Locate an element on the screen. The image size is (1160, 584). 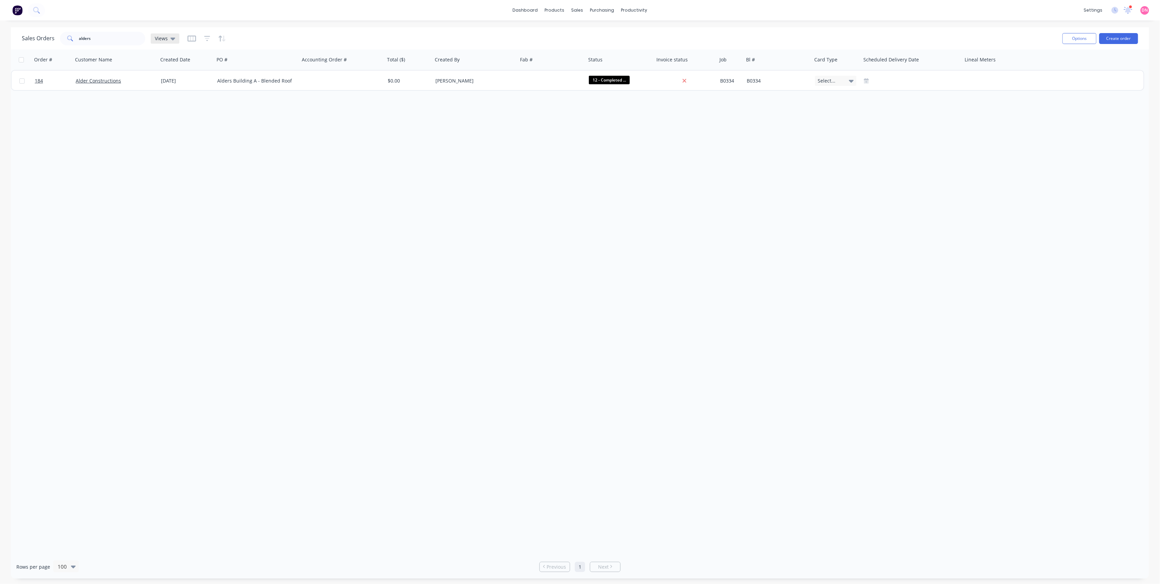
a: Previous page is located at coordinates (555, 567).